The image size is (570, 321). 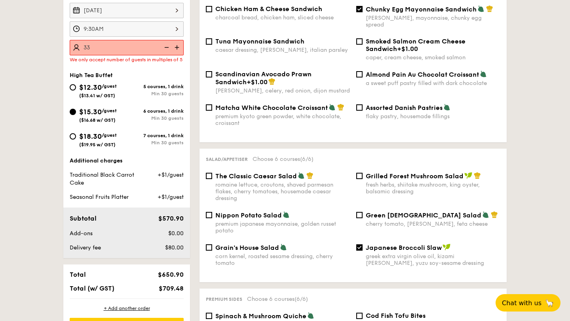 What do you see at coordinates (178, 47) in the screenshot?
I see `img: icon-add.58712e84.svg` at bounding box center [178, 47].